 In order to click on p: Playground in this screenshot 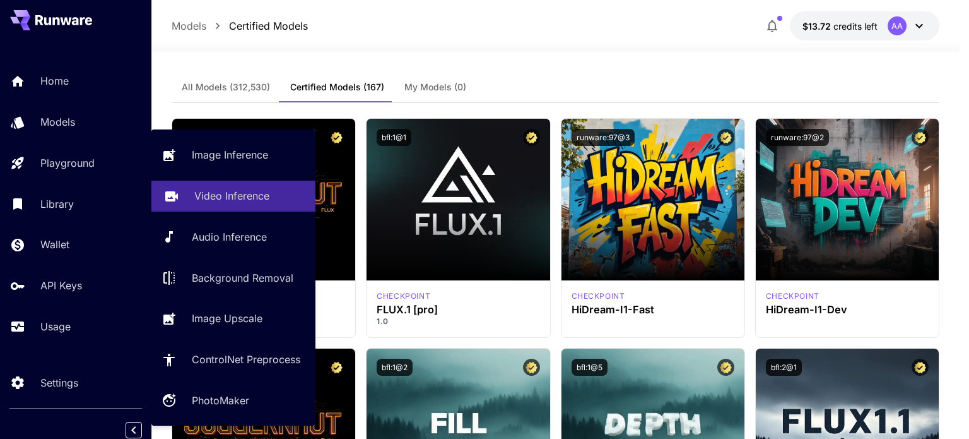, I will do `click(68, 163)`.